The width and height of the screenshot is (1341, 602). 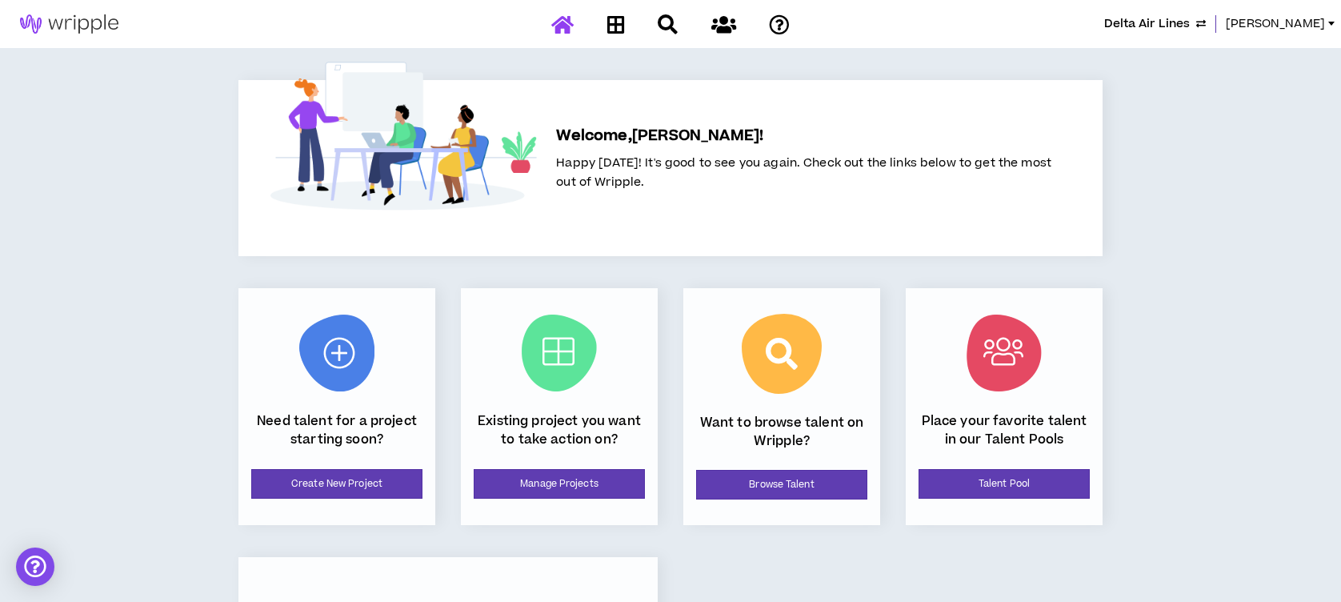 What do you see at coordinates (782, 484) in the screenshot?
I see `a: Browse Talent` at bounding box center [782, 484].